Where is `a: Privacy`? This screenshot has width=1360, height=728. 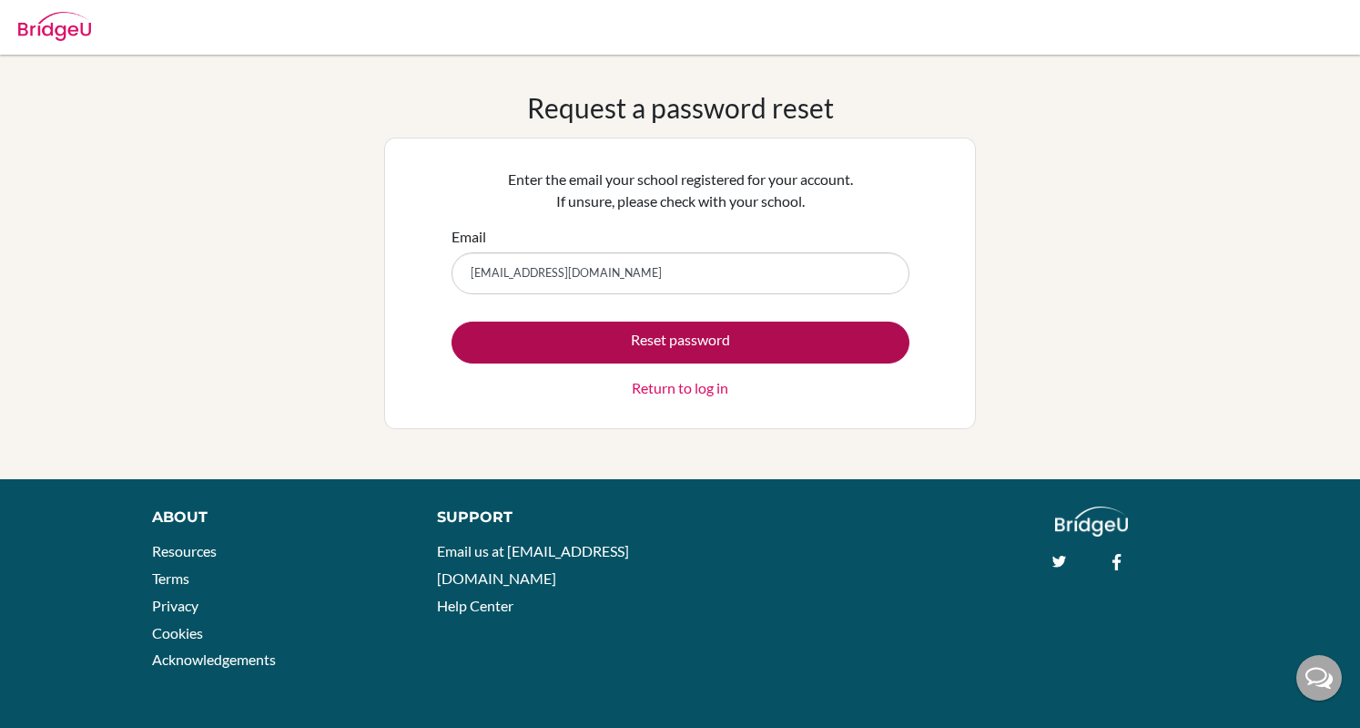
a: Privacy is located at coordinates (175, 605).